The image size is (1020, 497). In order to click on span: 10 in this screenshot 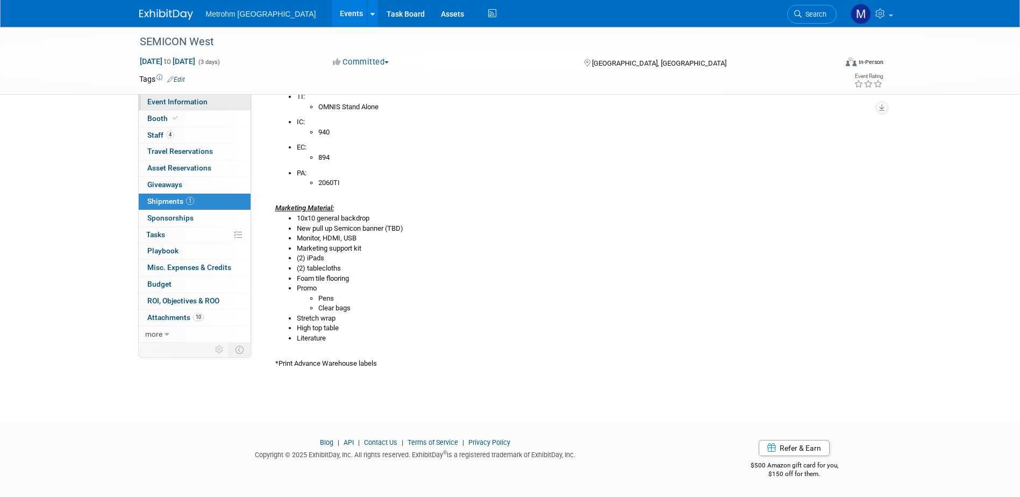, I will do `click(198, 317)`.